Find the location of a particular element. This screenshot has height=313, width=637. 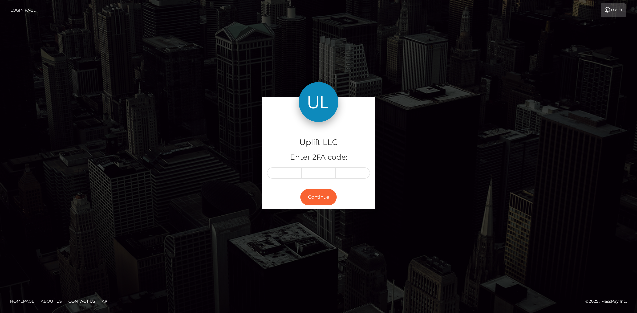

img: Uplift LLC is located at coordinates (318, 102).